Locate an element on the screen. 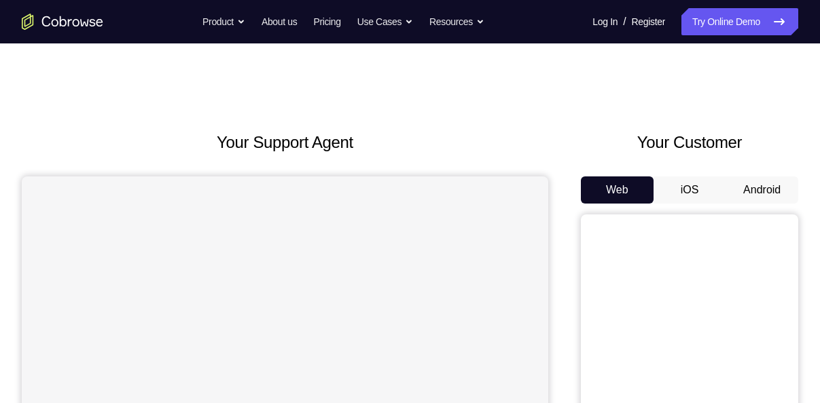 Image resolution: width=820 pixels, height=403 pixels. button: Resources is located at coordinates (456, 22).